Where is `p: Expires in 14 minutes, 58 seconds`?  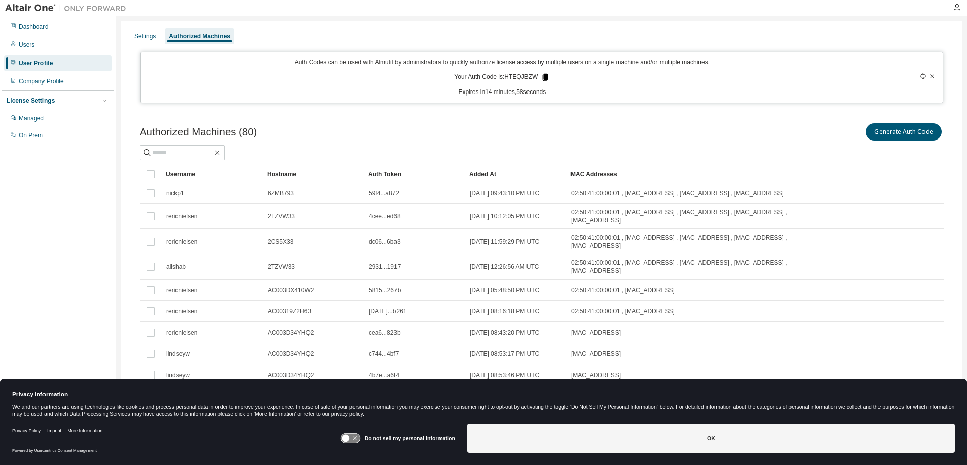 p: Expires in 14 minutes, 58 seconds is located at coordinates (502, 92).